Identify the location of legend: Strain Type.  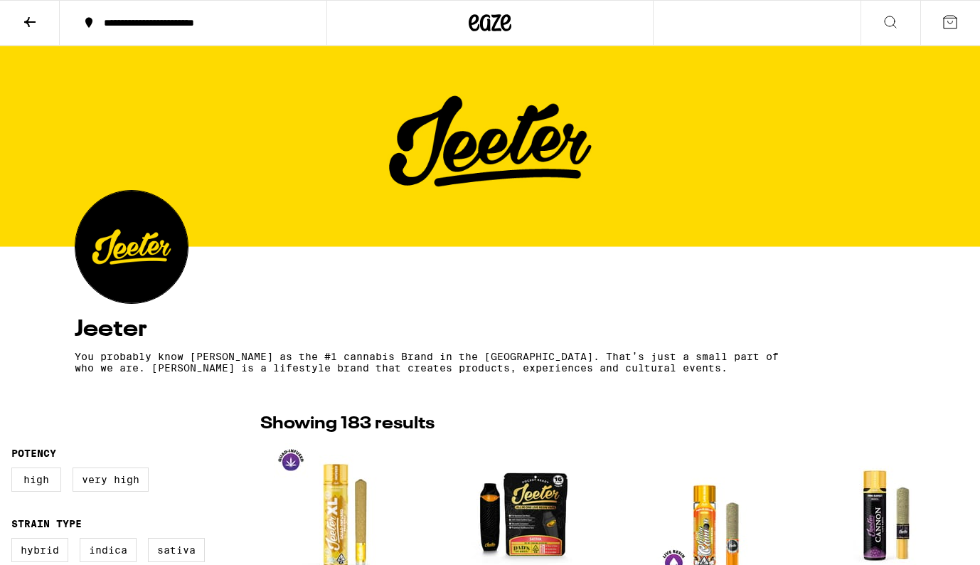
(46, 523).